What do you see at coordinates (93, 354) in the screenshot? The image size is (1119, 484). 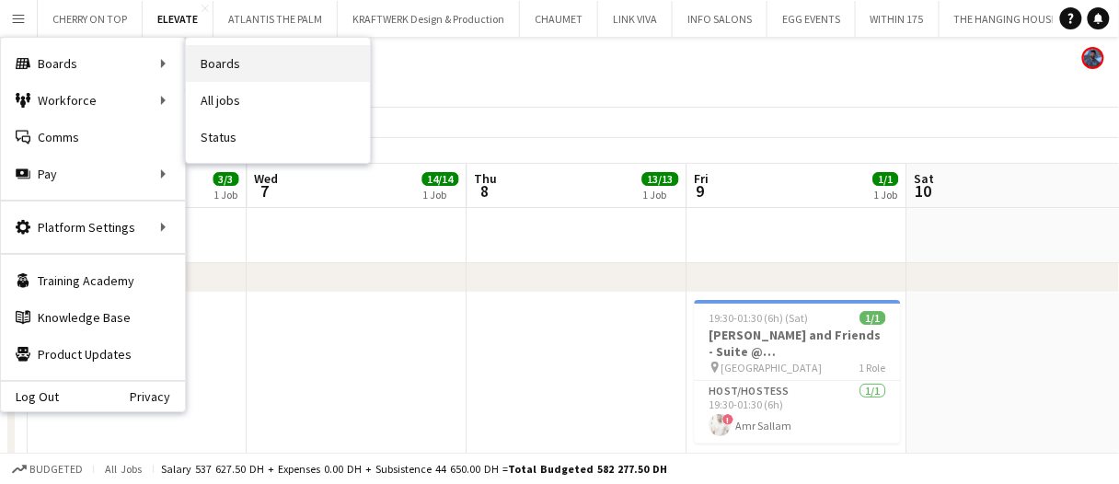 I see `a: Product Updates` at bounding box center [93, 354].